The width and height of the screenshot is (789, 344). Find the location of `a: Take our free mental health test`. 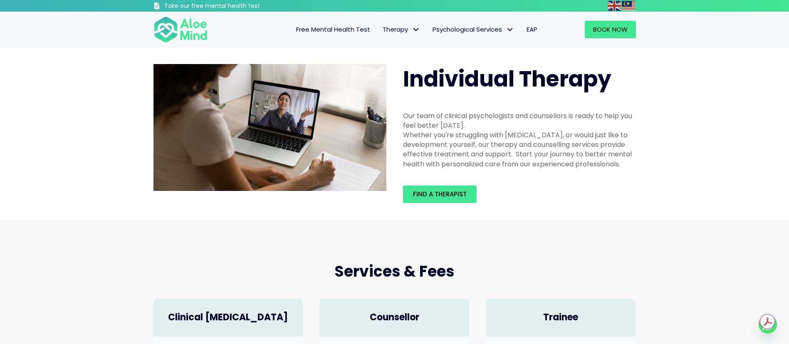

a: Take our free mental health test is located at coordinates (229, 7).